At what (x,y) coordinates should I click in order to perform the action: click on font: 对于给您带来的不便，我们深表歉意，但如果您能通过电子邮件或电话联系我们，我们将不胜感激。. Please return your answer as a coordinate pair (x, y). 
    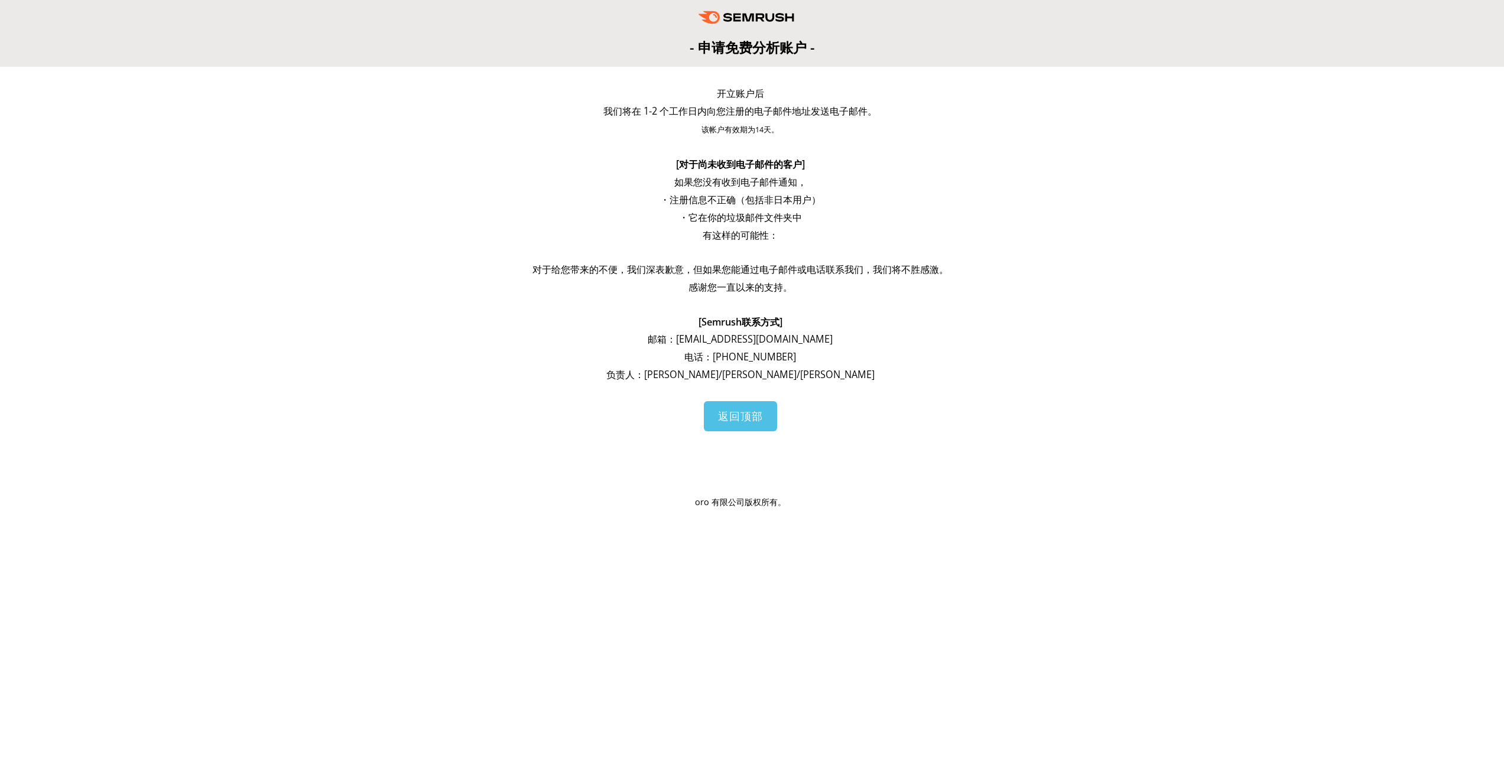
    Looking at the image, I should click on (741, 270).